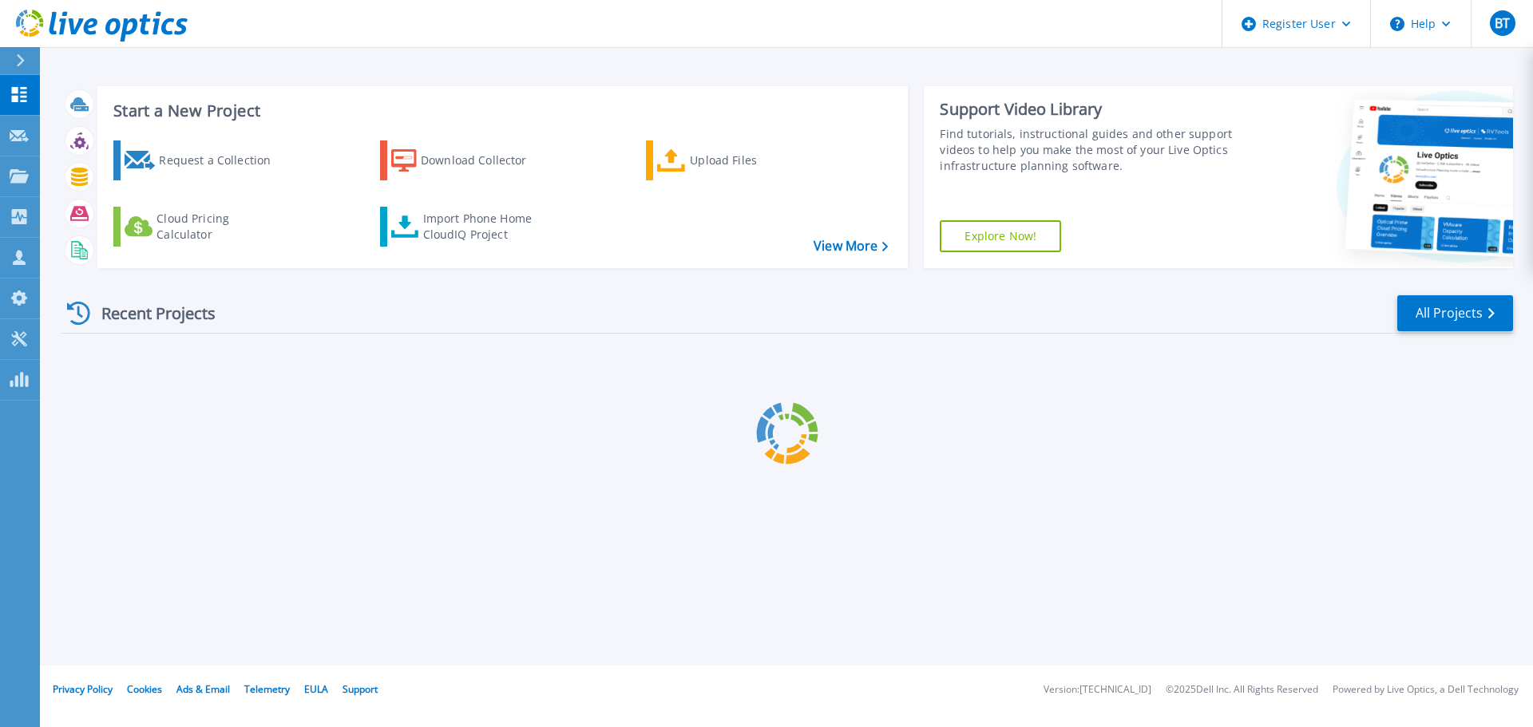 The width and height of the screenshot is (1533, 727). I want to click on a: Cookies, so click(145, 689).